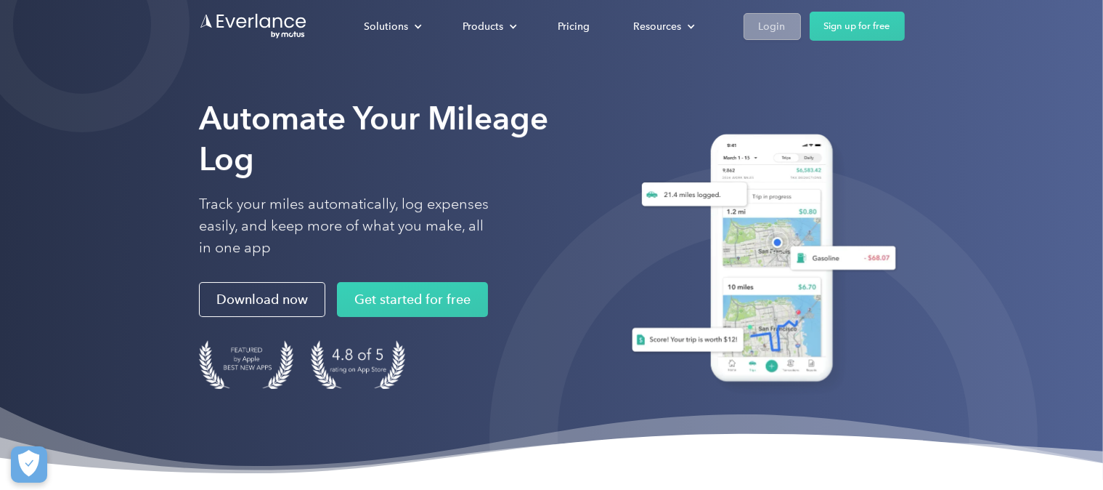  What do you see at coordinates (760, 260) in the screenshot?
I see `img: Everlance, mileage tracker app, expense tracking app` at bounding box center [760, 260].